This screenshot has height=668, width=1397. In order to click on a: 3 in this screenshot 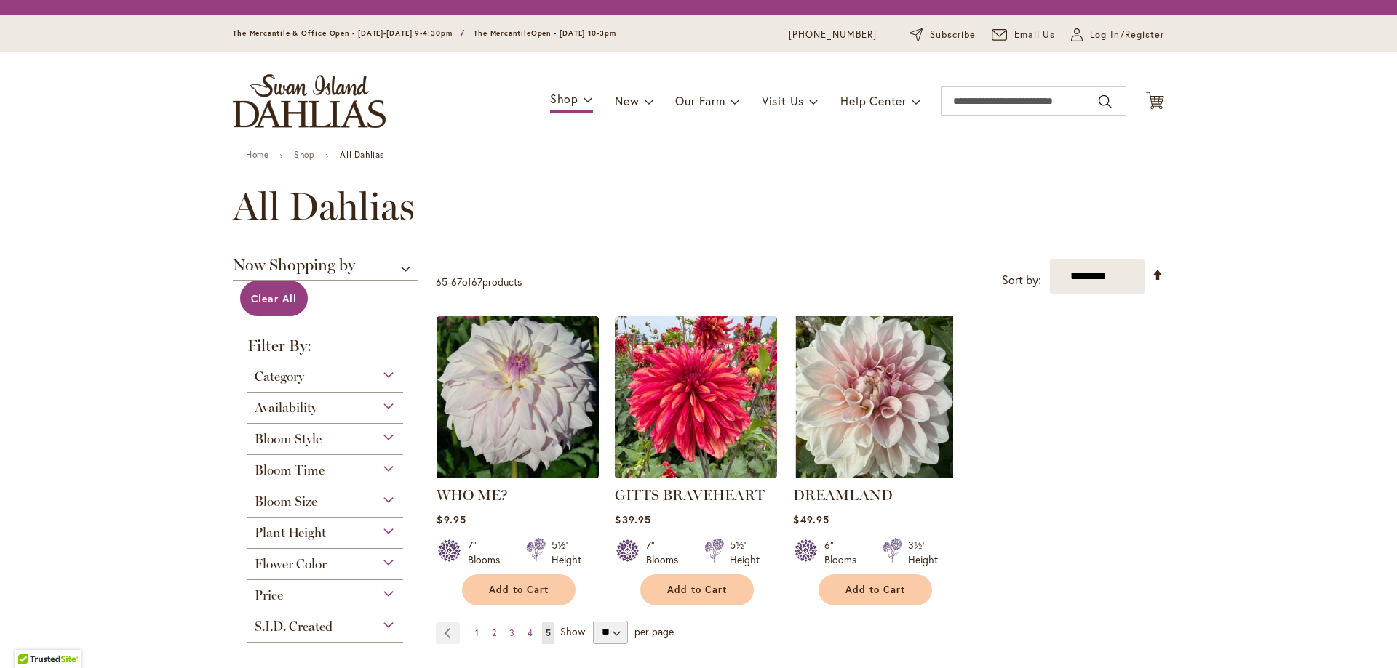, I will do `click(511, 634)`.